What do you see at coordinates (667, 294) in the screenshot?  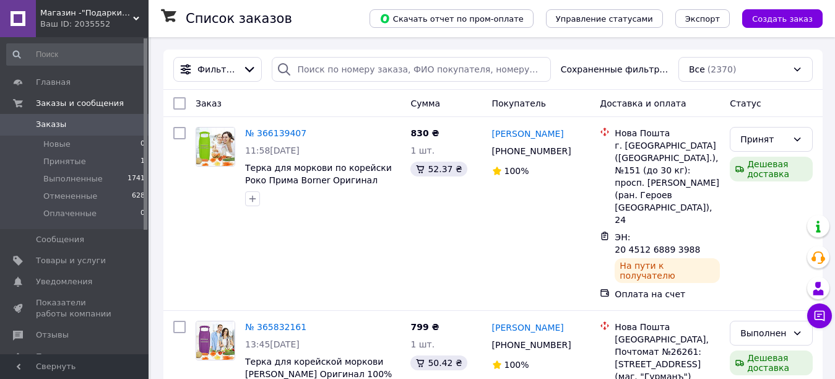 I see `div: Оплата на счет` at bounding box center [667, 294].